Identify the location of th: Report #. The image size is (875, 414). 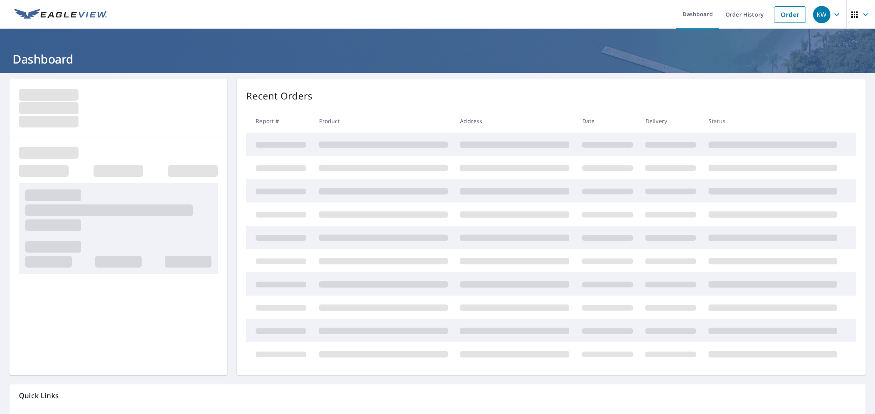
(279, 121).